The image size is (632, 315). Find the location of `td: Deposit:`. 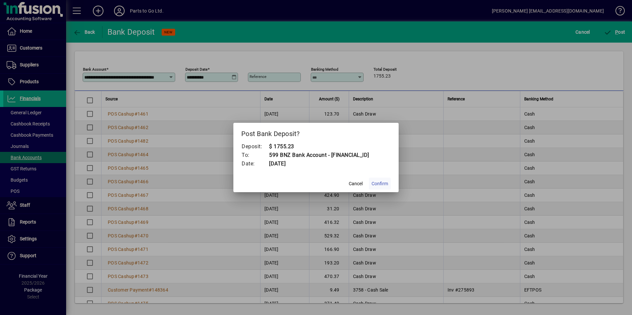

td: Deposit: is located at coordinates (255, 147).